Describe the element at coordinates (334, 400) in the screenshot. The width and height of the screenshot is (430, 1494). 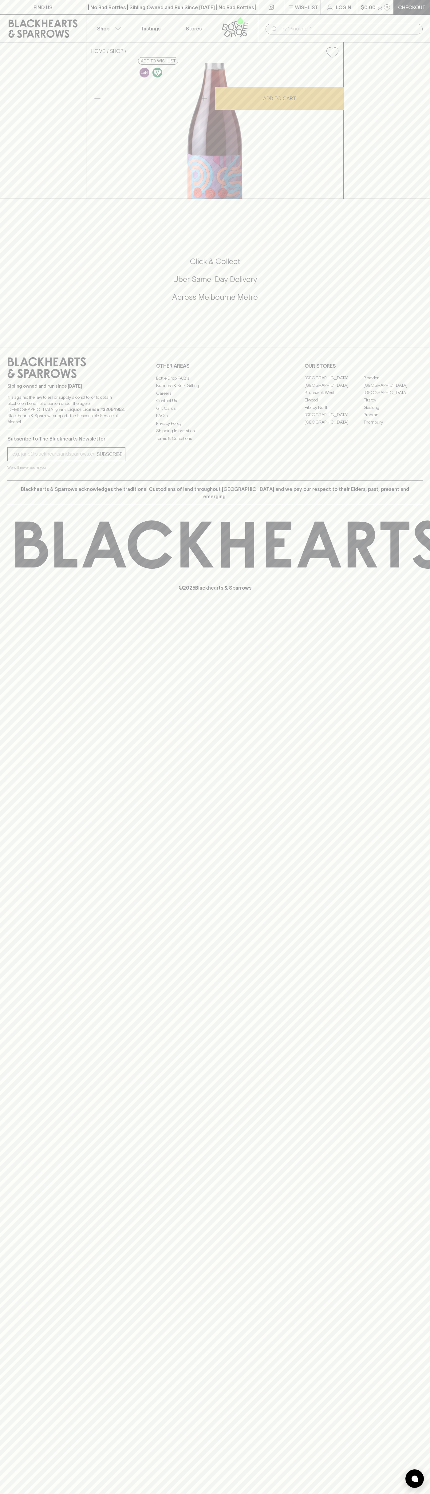
I see `a: Elwood` at that location.